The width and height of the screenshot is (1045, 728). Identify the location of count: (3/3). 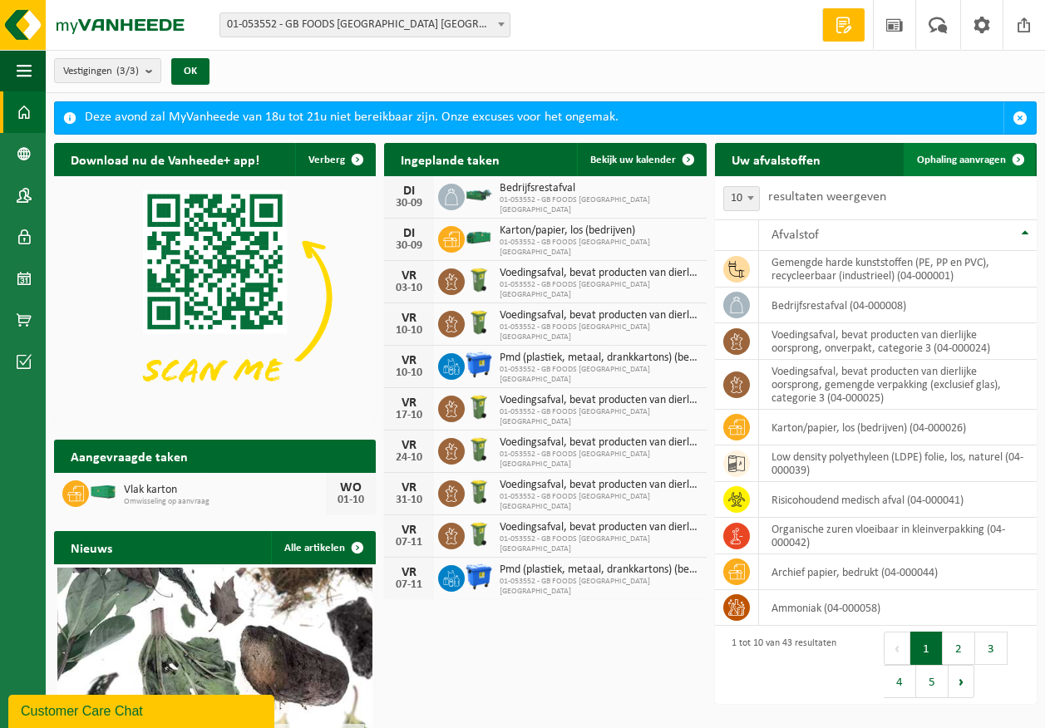
(127, 71).